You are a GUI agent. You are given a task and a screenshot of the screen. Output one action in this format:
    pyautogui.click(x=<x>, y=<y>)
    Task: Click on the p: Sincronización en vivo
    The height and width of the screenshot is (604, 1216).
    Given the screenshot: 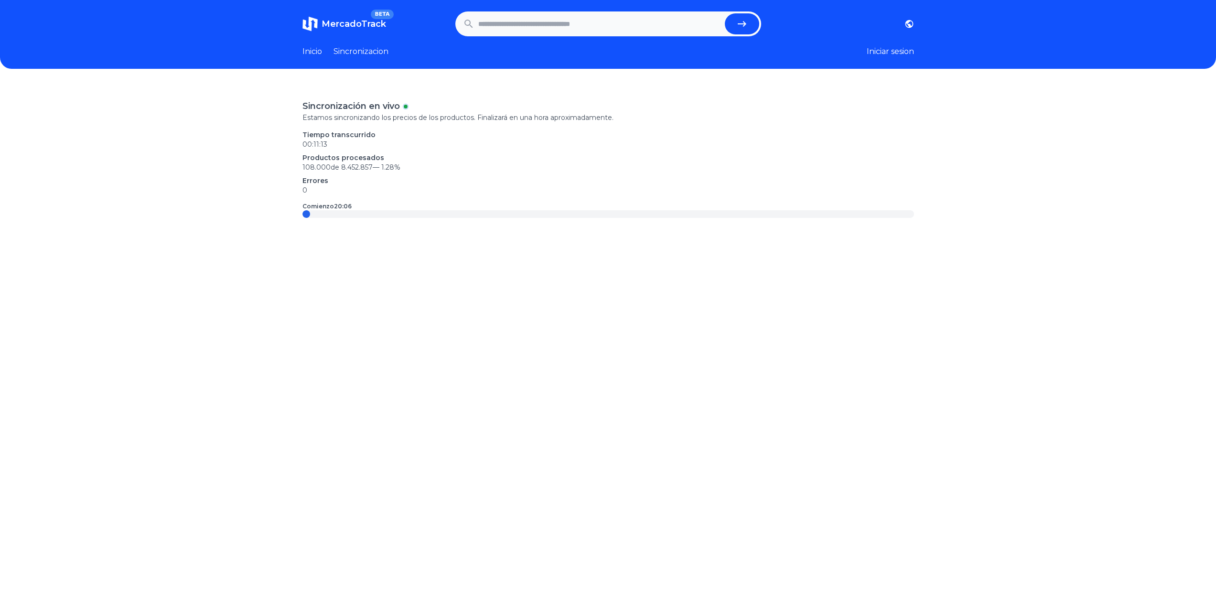 What is the action you would take?
    pyautogui.click(x=351, y=106)
    